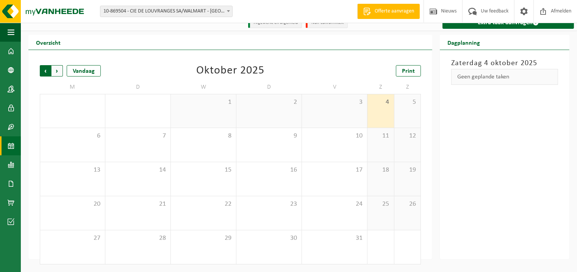 Image resolution: width=577 pixels, height=272 pixels. I want to click on span: 28, so click(138, 238).